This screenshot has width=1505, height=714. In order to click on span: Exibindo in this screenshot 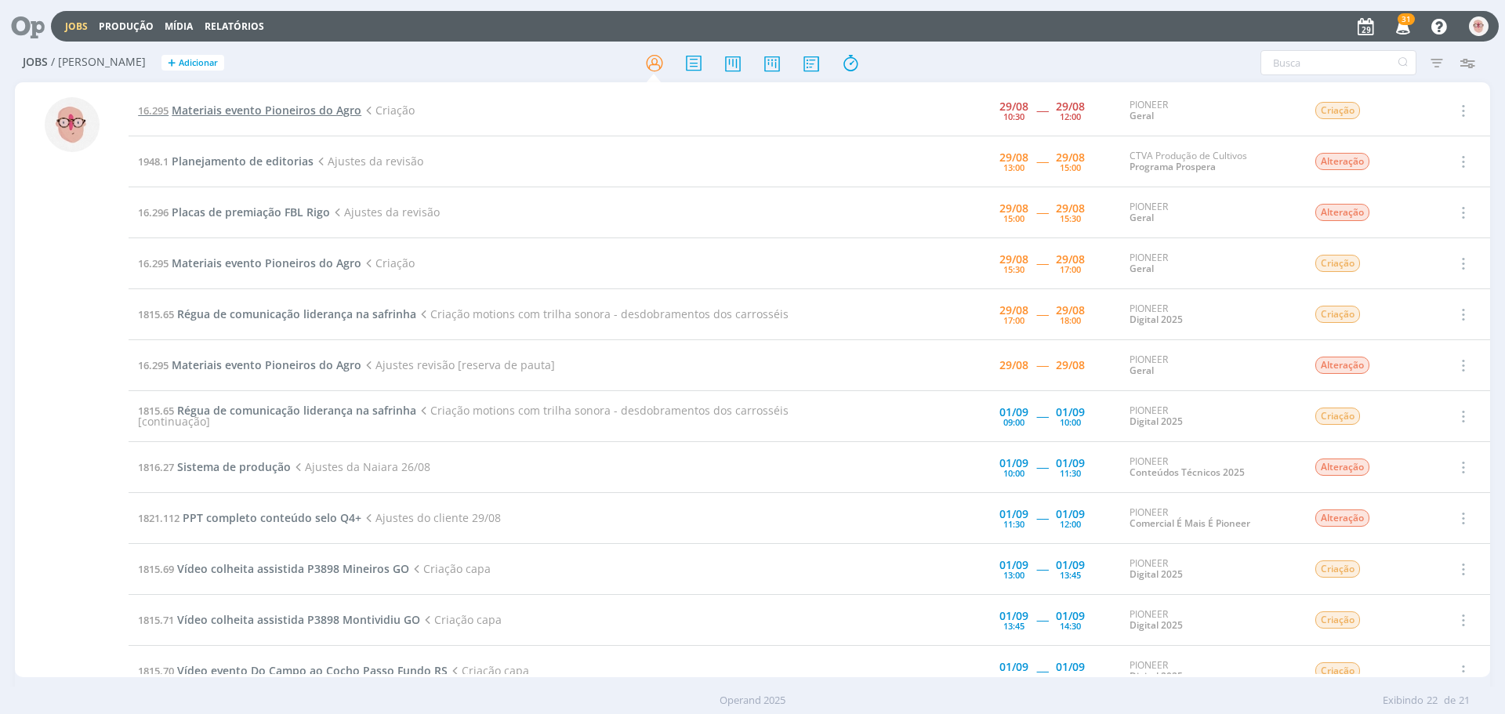, I will do `click(1403, 701)`.